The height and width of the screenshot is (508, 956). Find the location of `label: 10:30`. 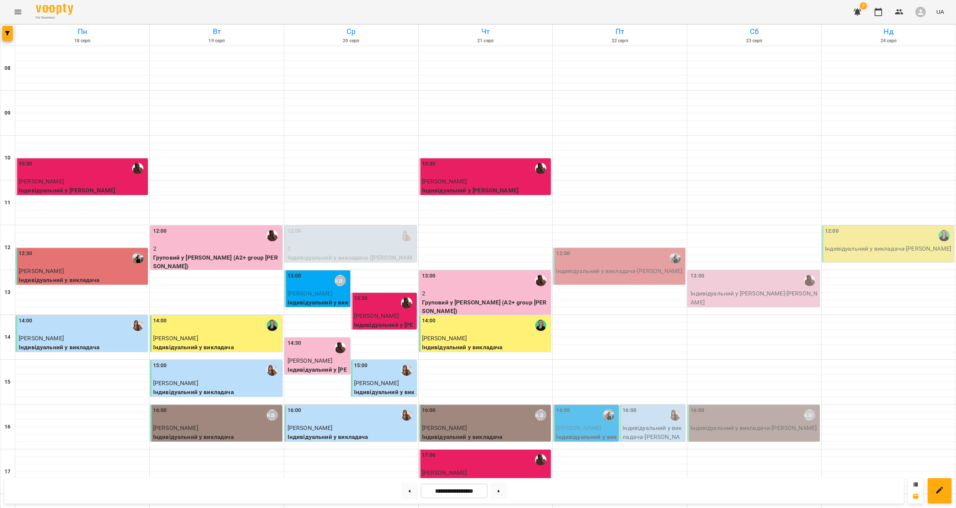

label: 10:30 is located at coordinates (429, 164).